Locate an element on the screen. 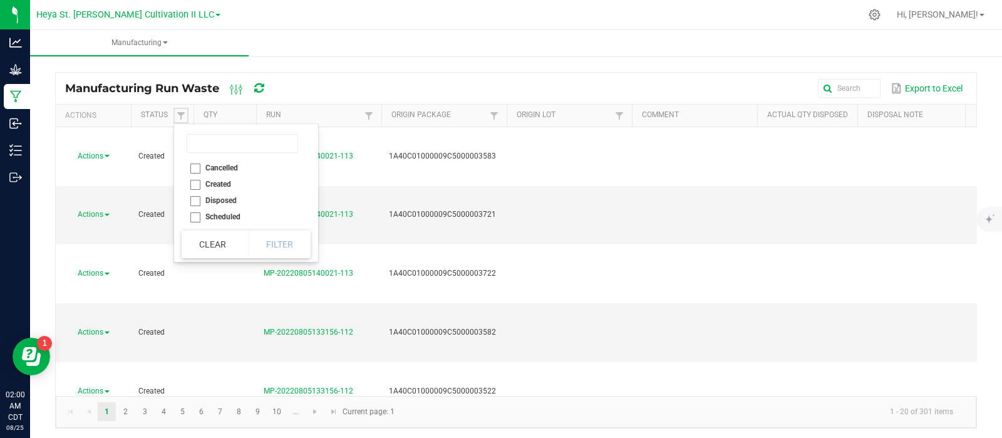 This screenshot has height=438, width=1002. a: Disposal NoteSortable is located at coordinates (922, 115).